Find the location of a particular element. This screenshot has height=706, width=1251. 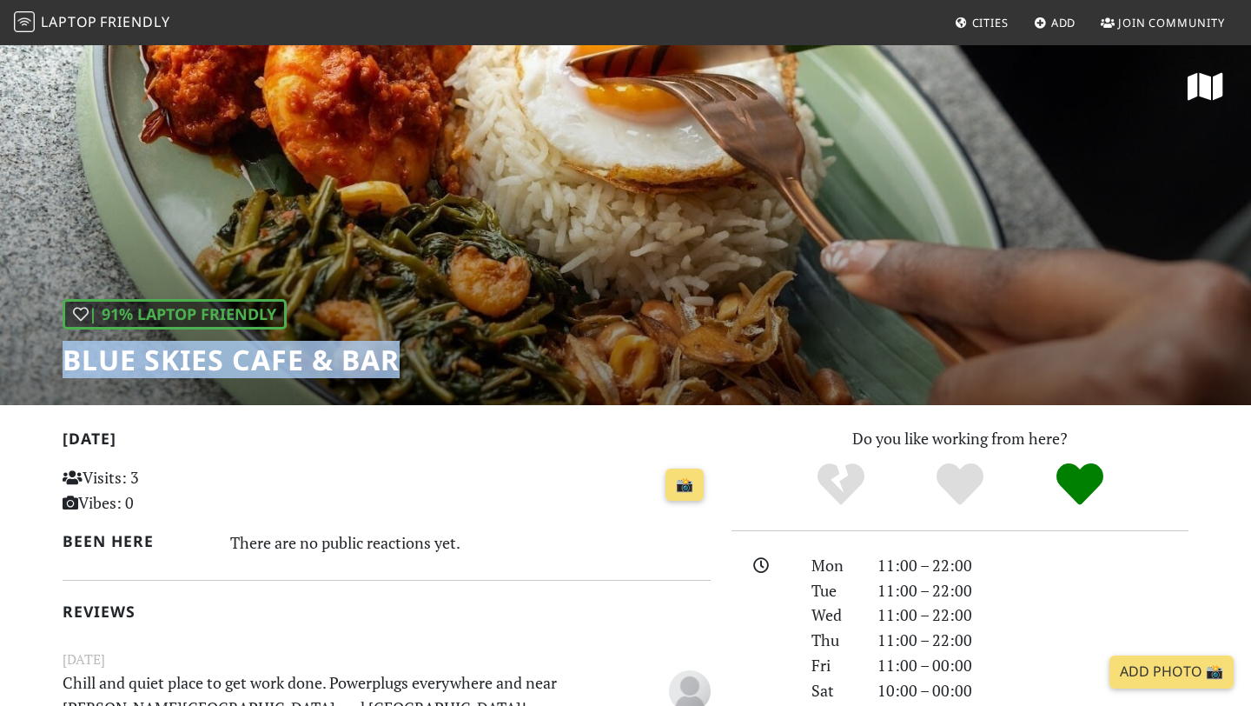

div: Wed is located at coordinates (834, 614).